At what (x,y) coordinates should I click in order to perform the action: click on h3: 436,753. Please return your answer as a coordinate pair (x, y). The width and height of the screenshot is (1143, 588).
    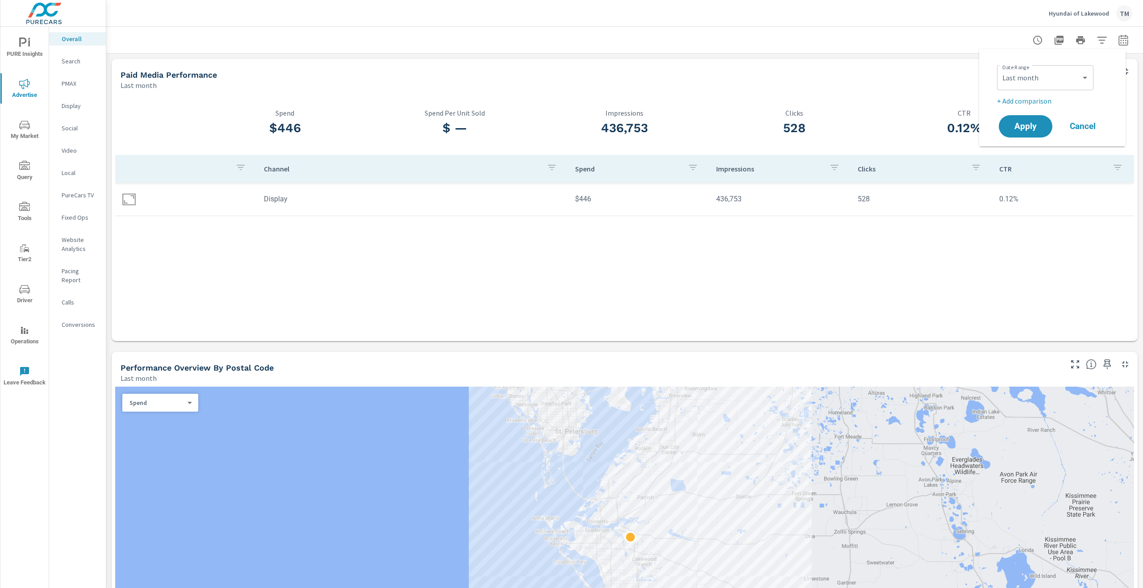
    Looking at the image, I should click on (625, 128).